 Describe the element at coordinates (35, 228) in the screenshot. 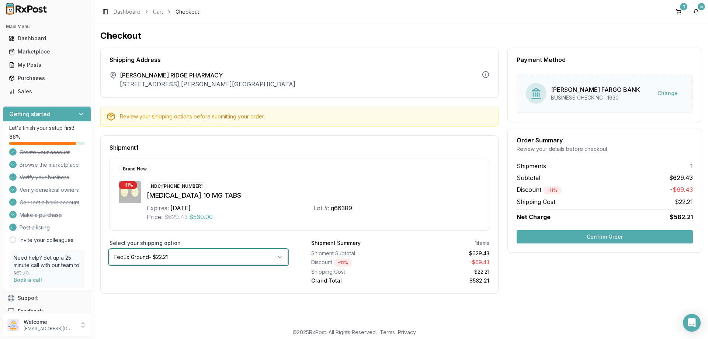

I see `span: Post a listing` at that location.